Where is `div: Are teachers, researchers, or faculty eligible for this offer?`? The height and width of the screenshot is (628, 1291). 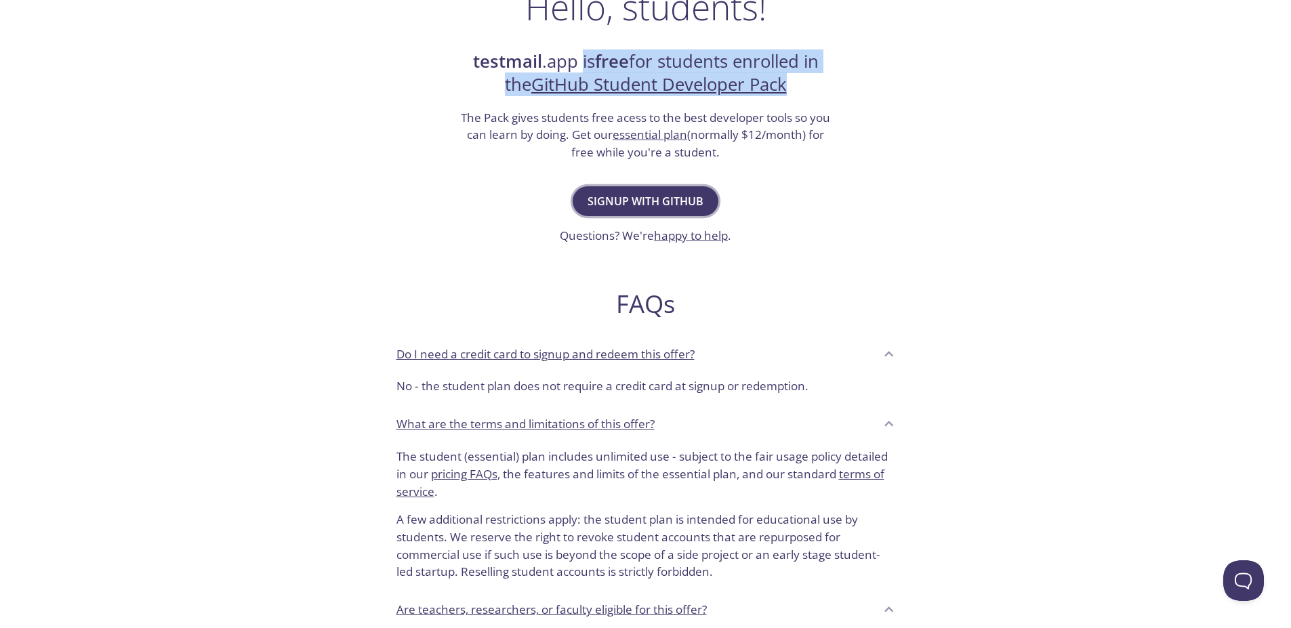
div: Are teachers, researchers, or faculty eligible for this offer? is located at coordinates (646, 610).